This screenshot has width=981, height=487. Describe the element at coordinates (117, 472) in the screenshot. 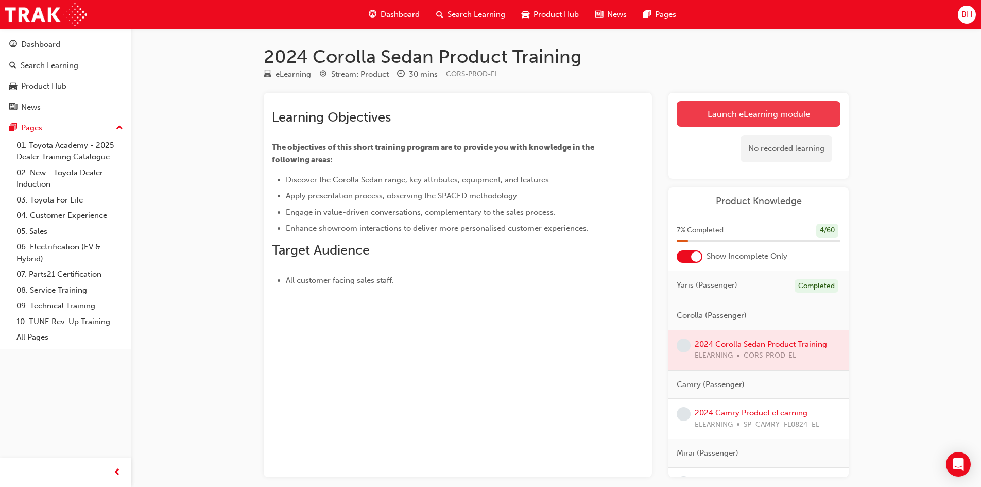

I see `span: prev-icon` at that location.